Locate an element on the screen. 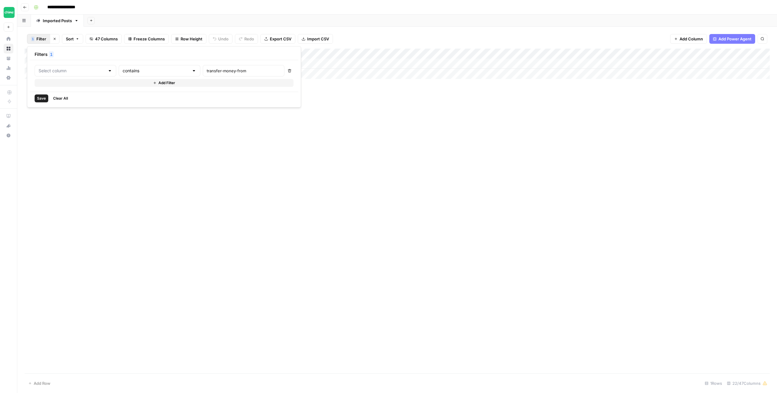  div: What's new? is located at coordinates (8, 126).